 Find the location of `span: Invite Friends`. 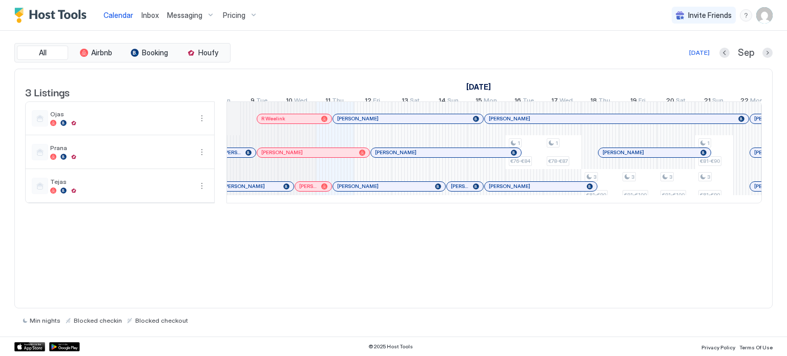

span: Invite Friends is located at coordinates (710, 15).